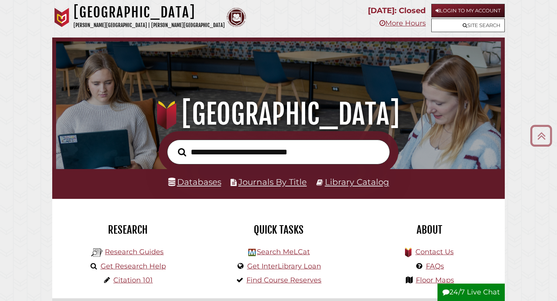 This screenshot has height=301, width=557. Describe the element at coordinates (542, 136) in the screenshot. I see `a: Back to Top` at that location.